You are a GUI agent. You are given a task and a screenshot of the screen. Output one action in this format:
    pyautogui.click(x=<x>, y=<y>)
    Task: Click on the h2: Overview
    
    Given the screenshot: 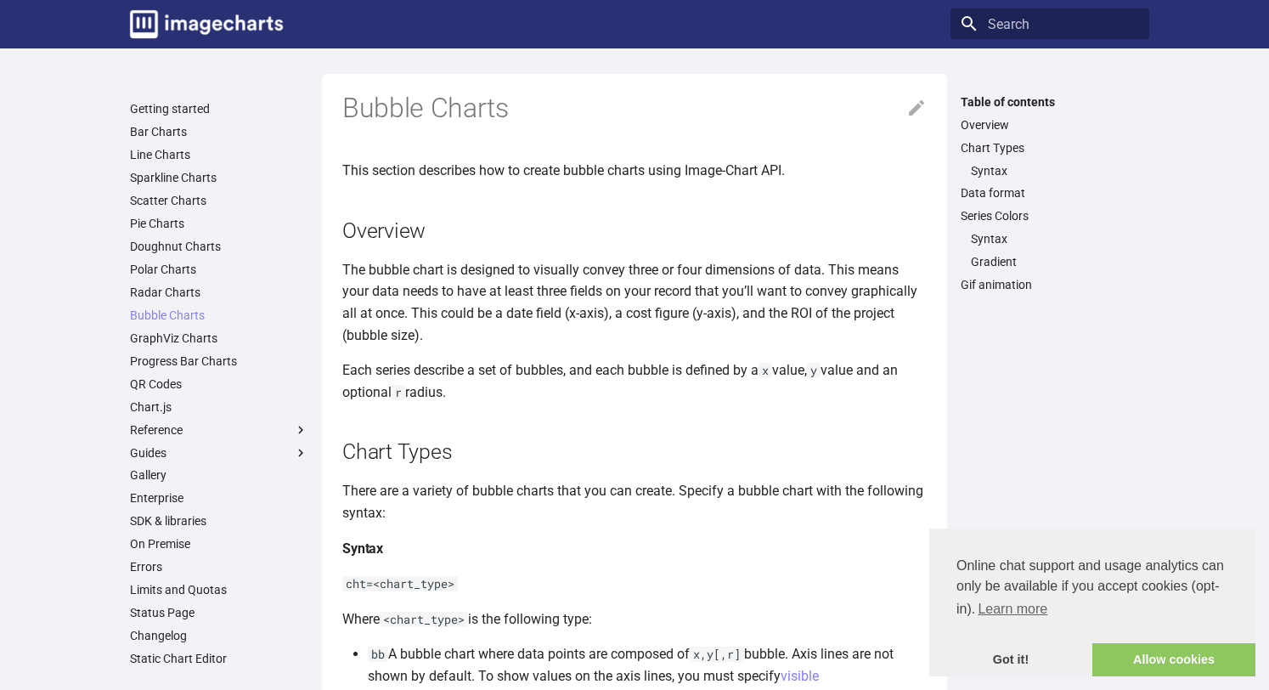 What is the action you would take?
    pyautogui.click(x=634, y=230)
    